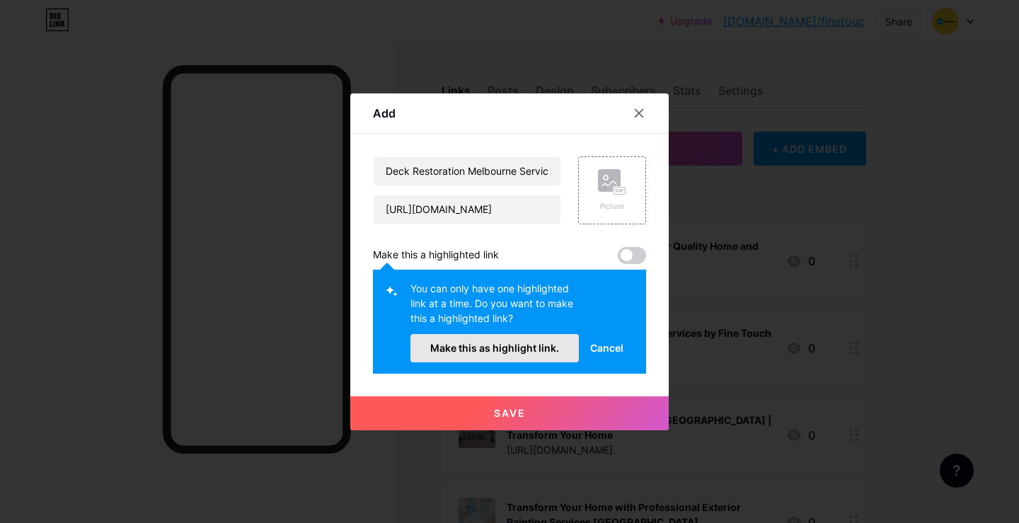  What do you see at coordinates (509, 413) in the screenshot?
I see `button: Save` at bounding box center [509, 413].